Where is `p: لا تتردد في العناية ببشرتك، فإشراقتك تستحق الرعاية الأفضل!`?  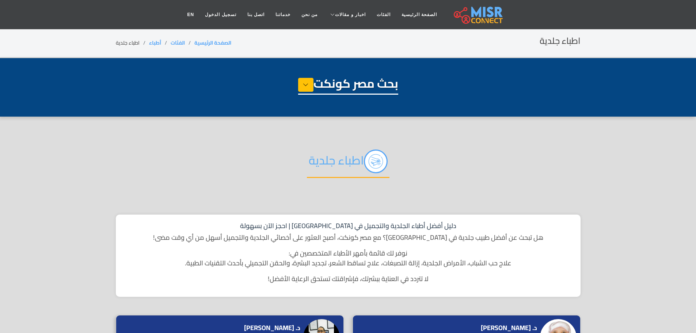
p: لا تتردد في العناية ببشرتك، فإشراقتك تستحق الرعاية الأفضل! is located at coordinates (348, 278).